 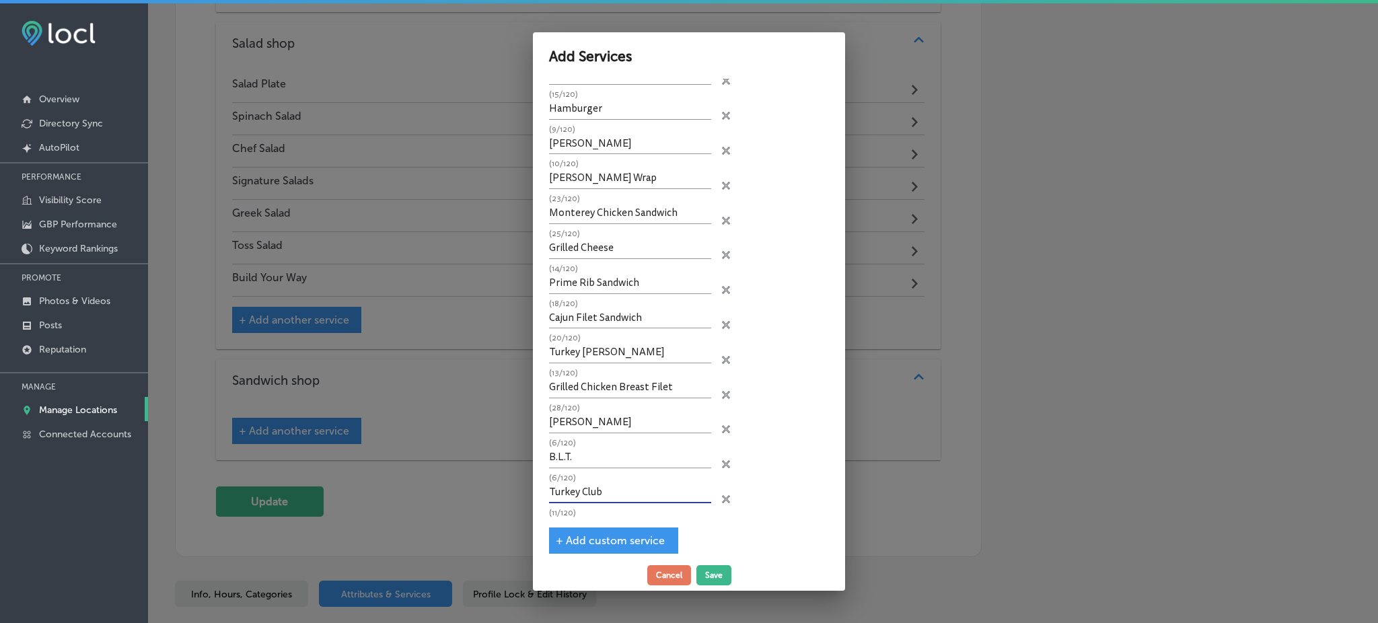 I want to click on p: Visibility Score, so click(x=70, y=200).